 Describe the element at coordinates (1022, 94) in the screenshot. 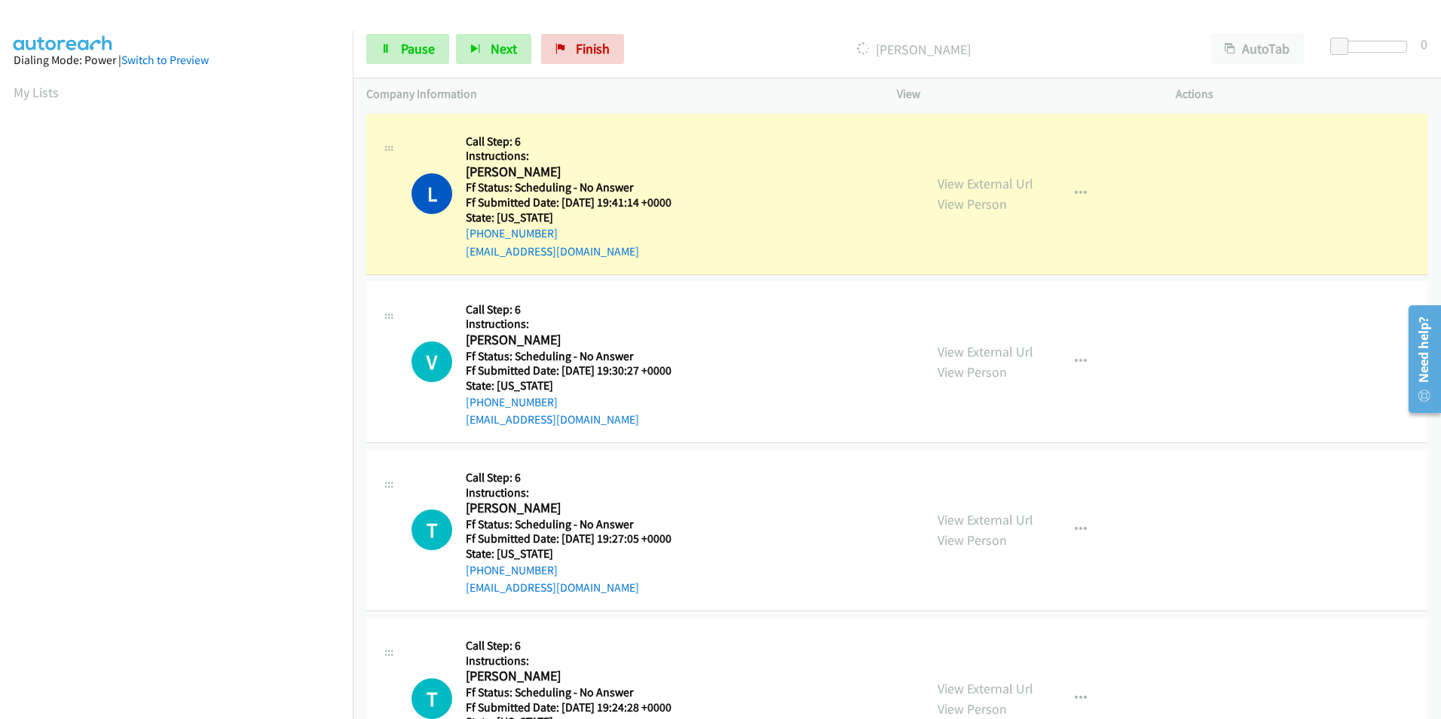

I see `p: View` at that location.